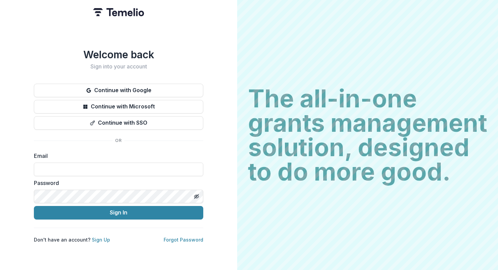 The height and width of the screenshot is (270, 498). Describe the element at coordinates (119, 12) in the screenshot. I see `img: Temelio` at that location.